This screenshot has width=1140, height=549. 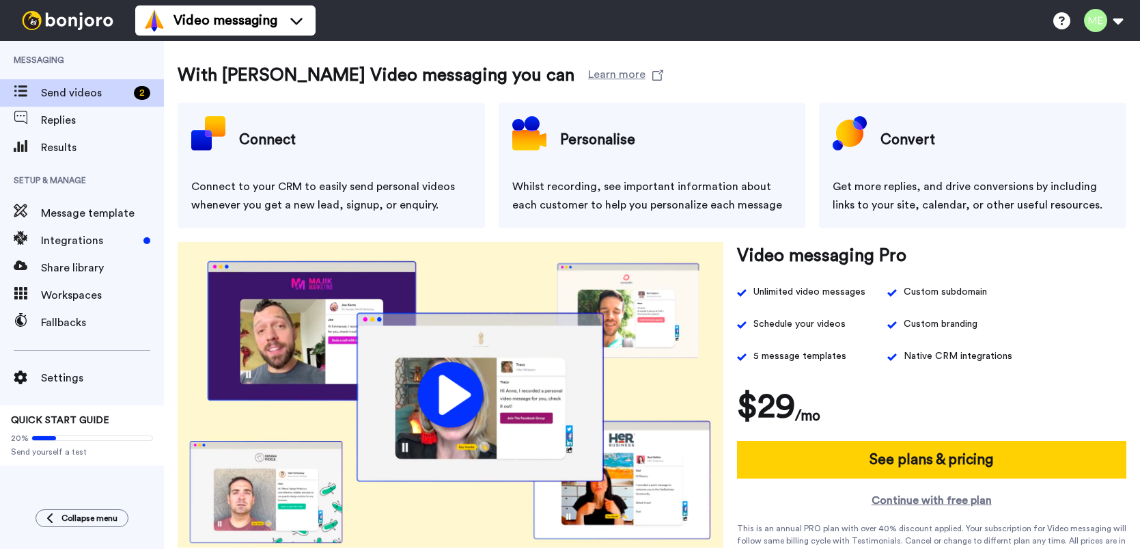 What do you see at coordinates (68, 20) in the screenshot?
I see `img: bj-logo-header-white.svg` at bounding box center [68, 20].